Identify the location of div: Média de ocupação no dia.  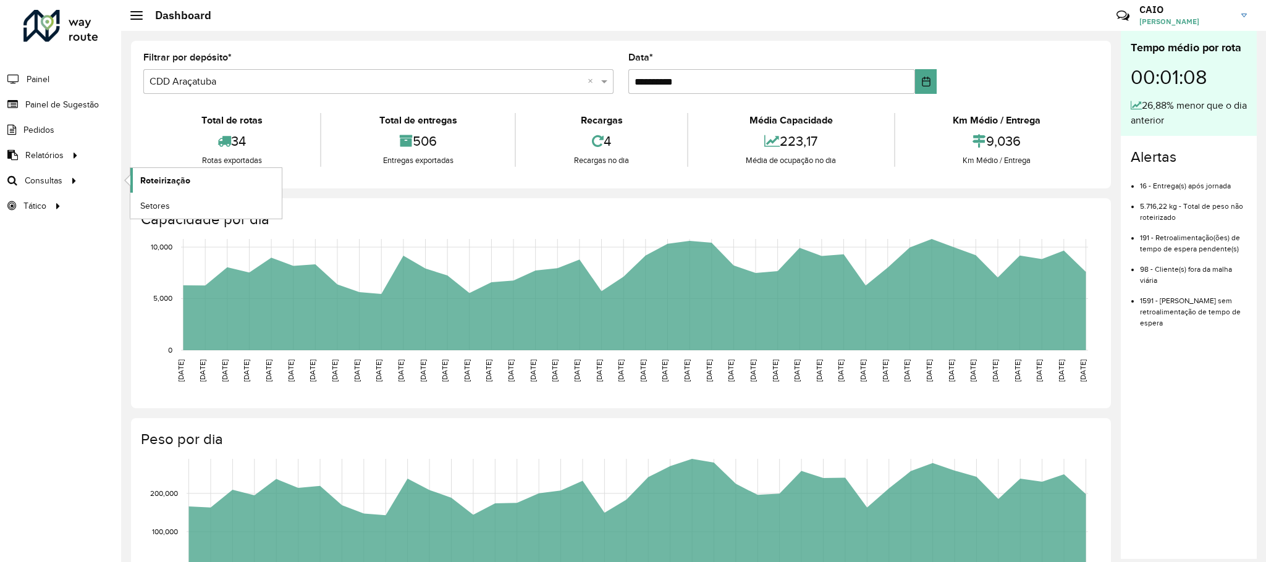
(791, 161).